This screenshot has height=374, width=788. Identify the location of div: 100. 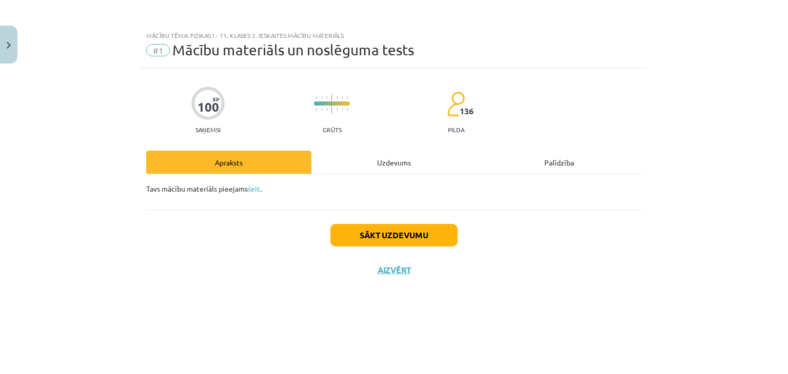
(208, 107).